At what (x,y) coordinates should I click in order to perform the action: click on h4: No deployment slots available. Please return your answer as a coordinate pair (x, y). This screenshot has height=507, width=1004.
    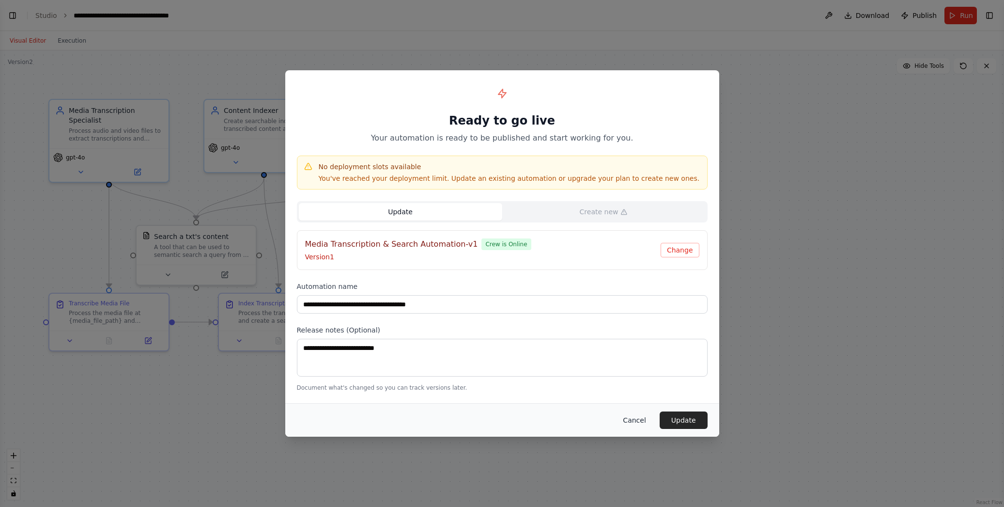
    Looking at the image, I should click on (509, 167).